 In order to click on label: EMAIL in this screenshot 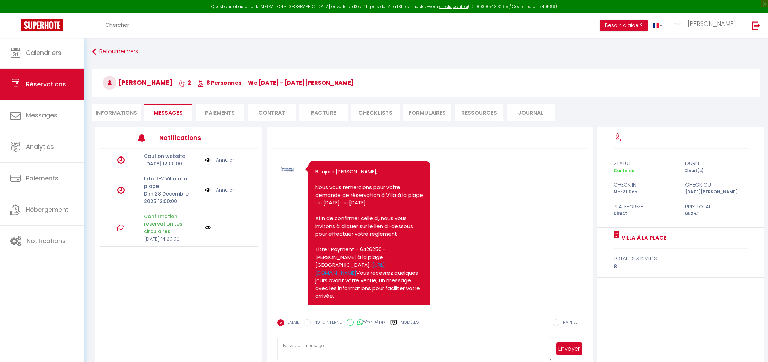, I will do `click(291, 323)`.